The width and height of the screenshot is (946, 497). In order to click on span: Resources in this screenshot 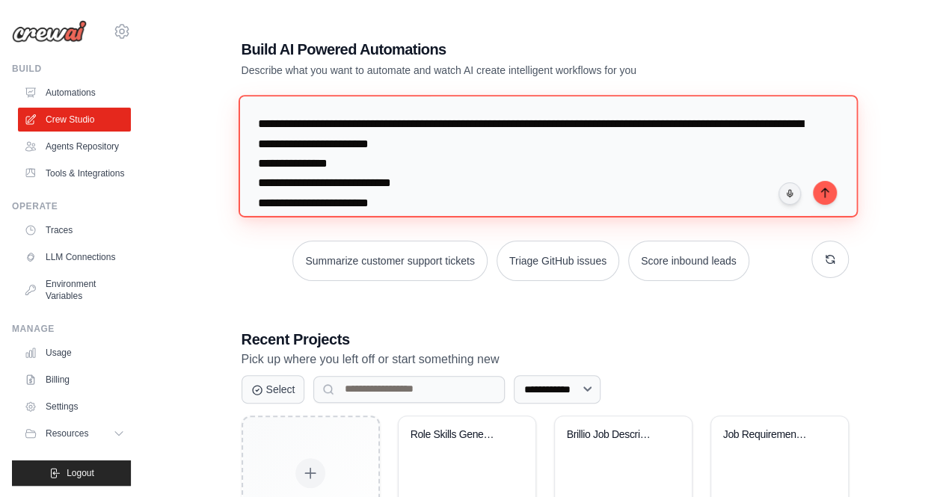, I will do `click(67, 434)`.